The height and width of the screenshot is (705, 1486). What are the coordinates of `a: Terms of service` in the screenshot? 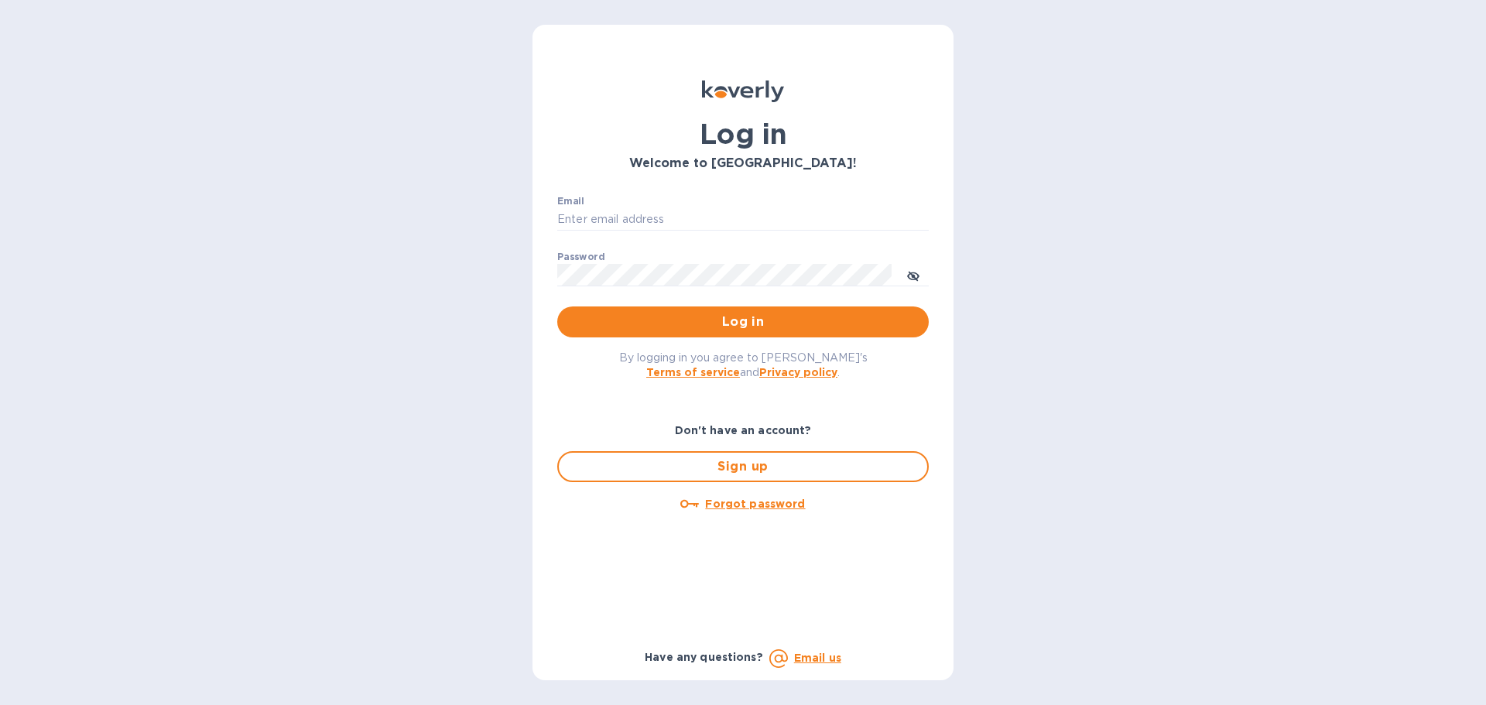 It's located at (693, 372).